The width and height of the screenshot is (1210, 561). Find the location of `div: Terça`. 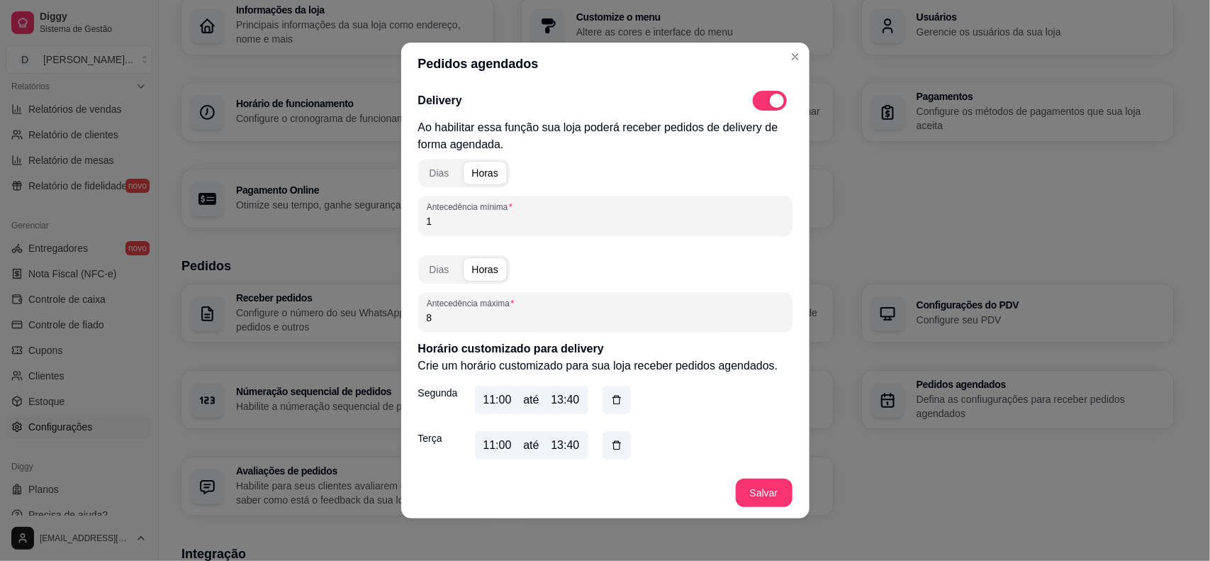

div: Terça is located at coordinates (432, 438).